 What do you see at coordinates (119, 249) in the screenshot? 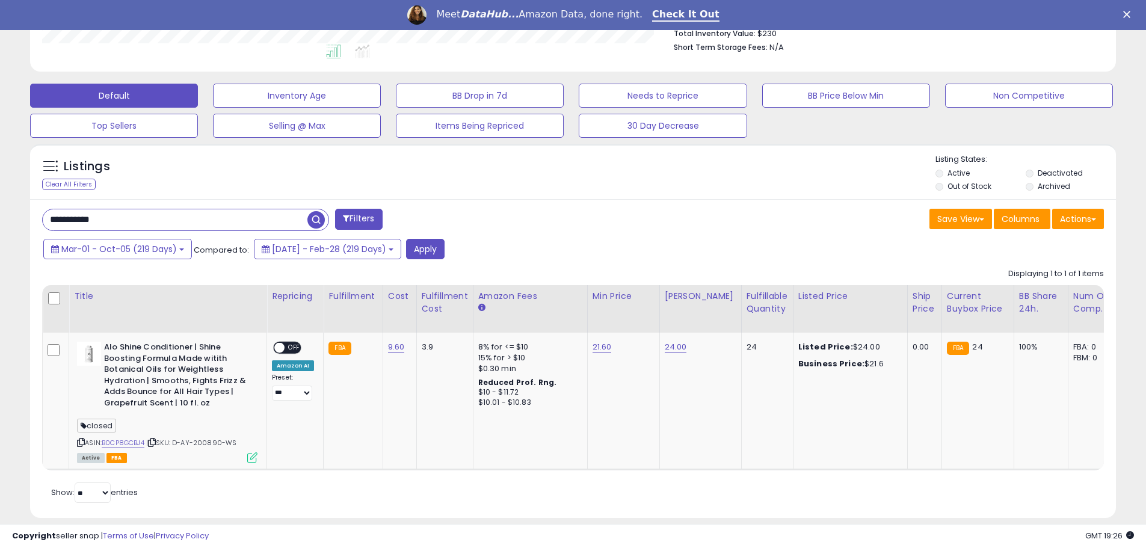
I see `span: Mar-01 - Oct-05 (219 Days)` at bounding box center [119, 249].